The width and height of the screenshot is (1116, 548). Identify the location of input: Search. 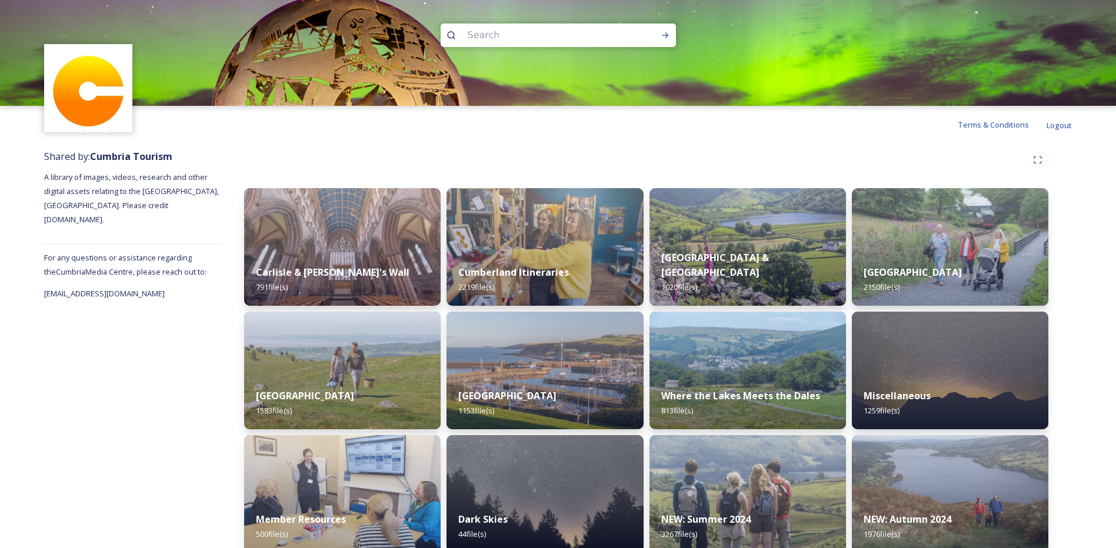
(542, 35).